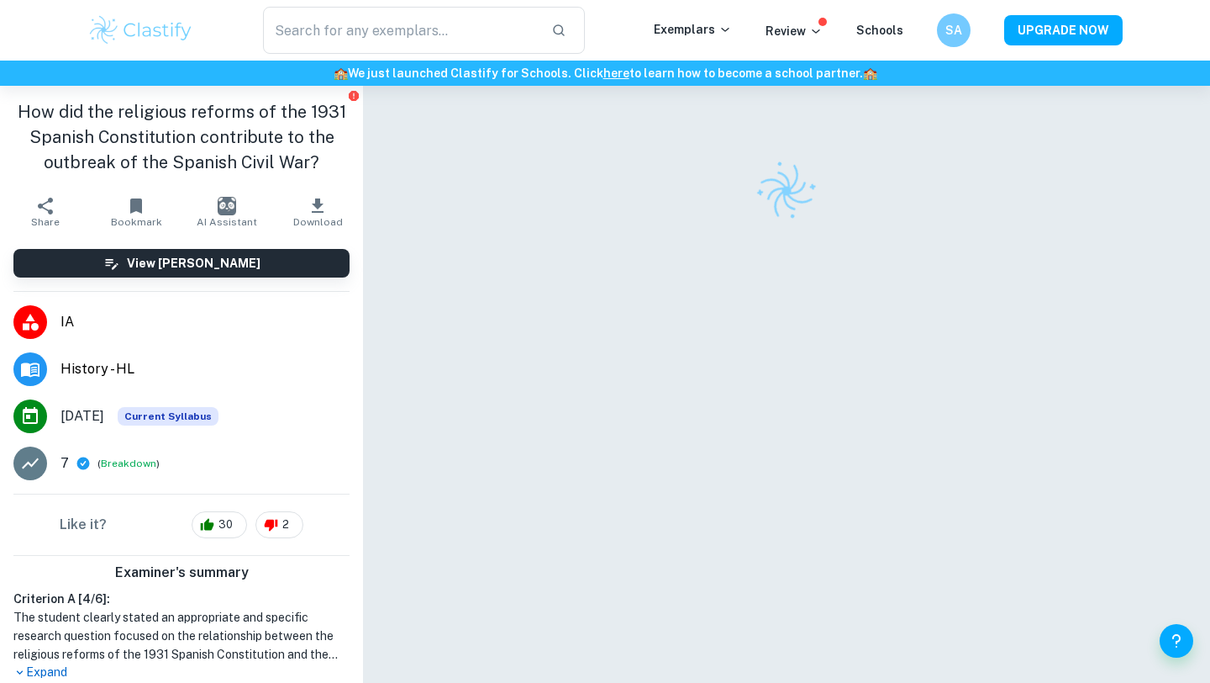 Image resolution: width=1210 pixels, height=683 pixels. What do you see at coordinates (616, 73) in the screenshot?
I see `a: here` at bounding box center [616, 73].